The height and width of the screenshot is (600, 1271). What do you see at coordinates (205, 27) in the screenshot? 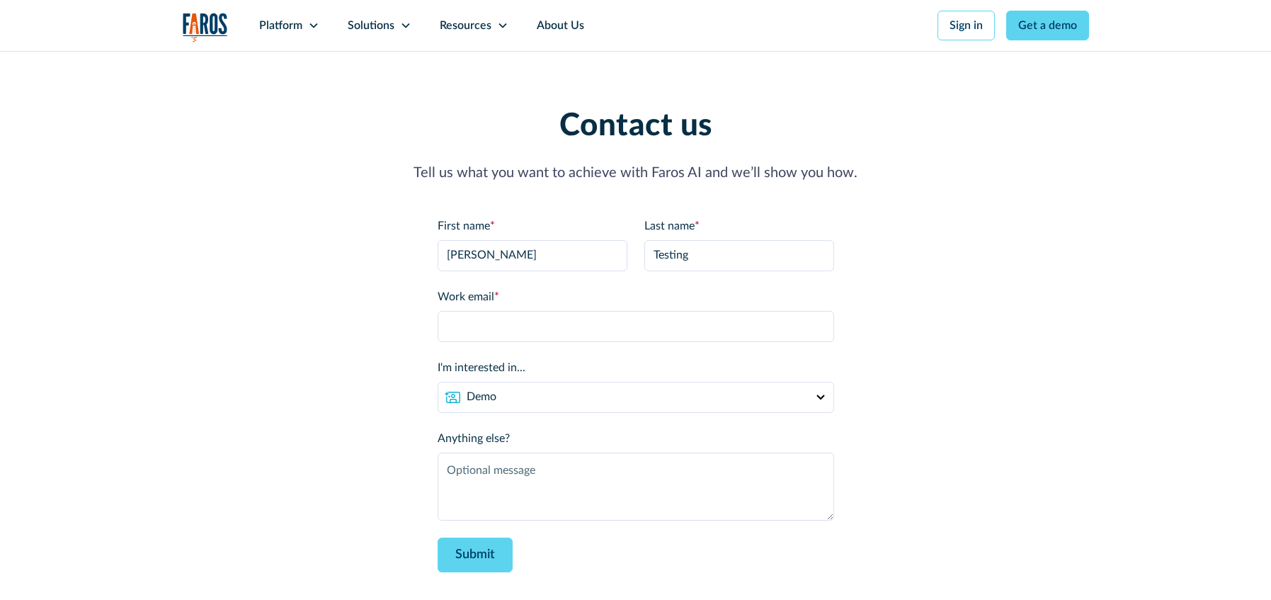
I see `a: home` at bounding box center [205, 27].